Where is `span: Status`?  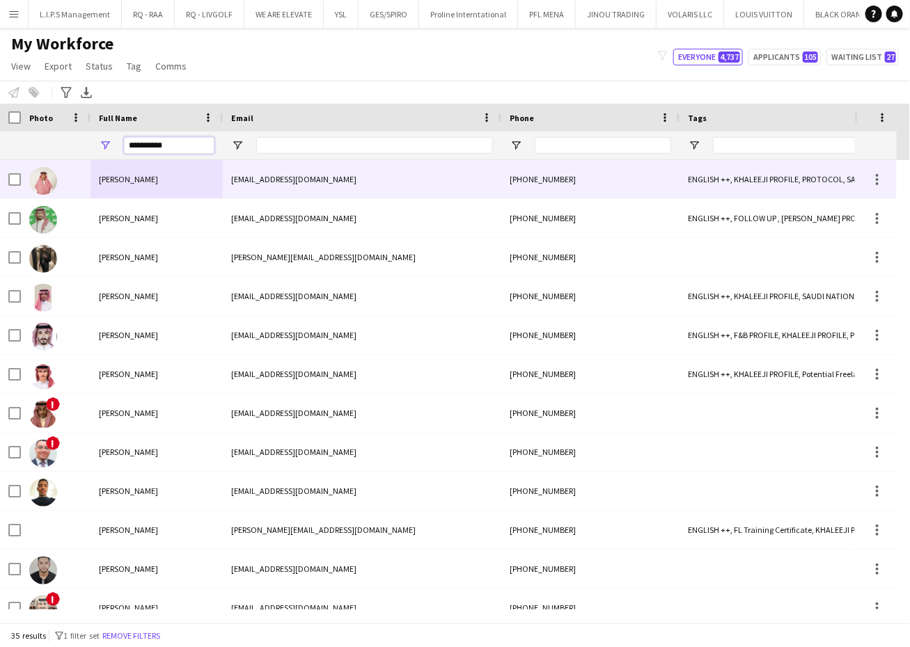 span: Status is located at coordinates (99, 66).